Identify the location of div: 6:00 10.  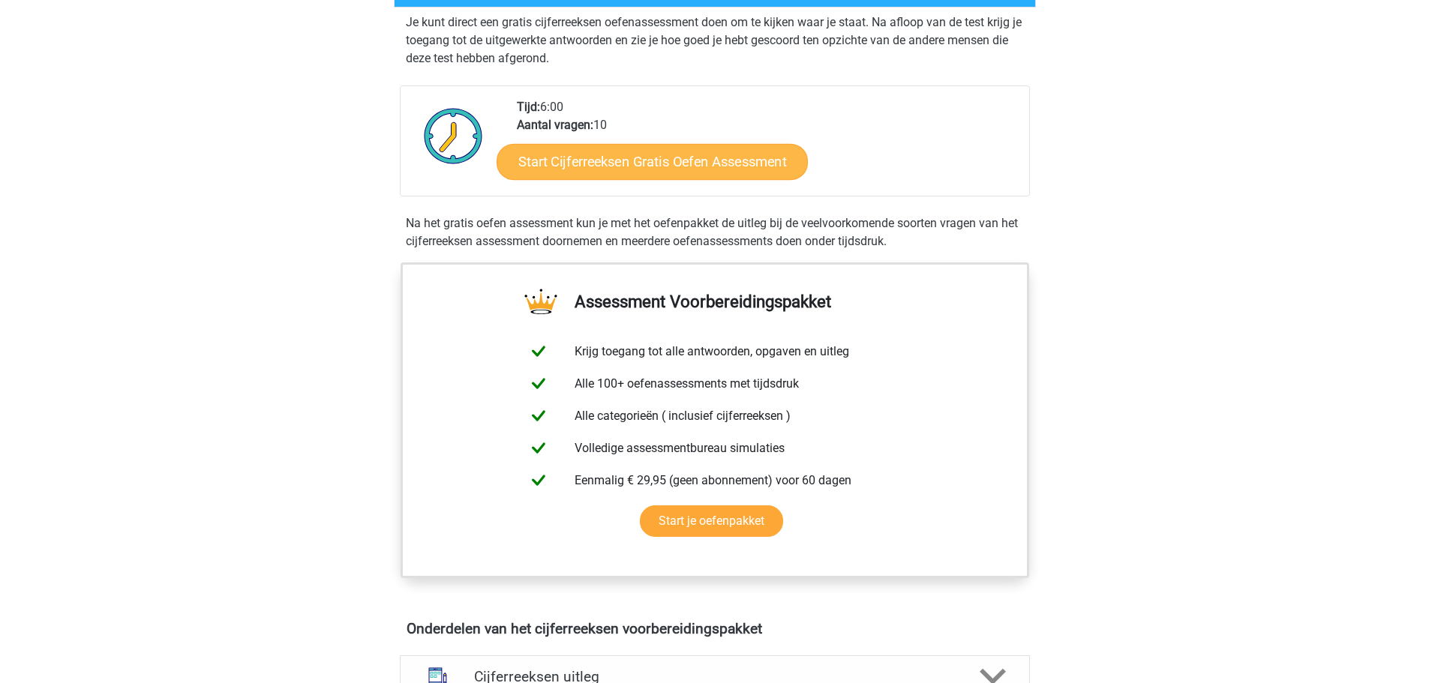
(767, 147).